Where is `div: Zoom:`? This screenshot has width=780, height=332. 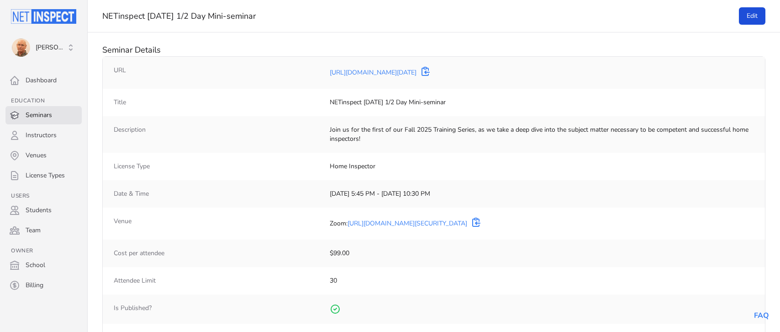
div: Zoom: is located at coordinates (398, 223).